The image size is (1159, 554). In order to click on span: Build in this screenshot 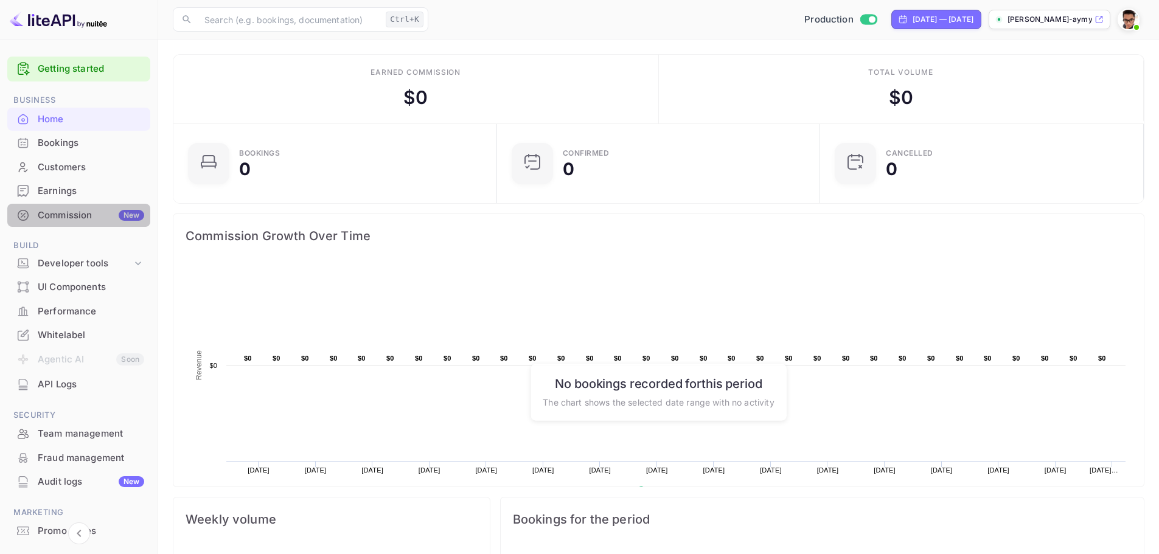, I will do `click(78, 246)`.